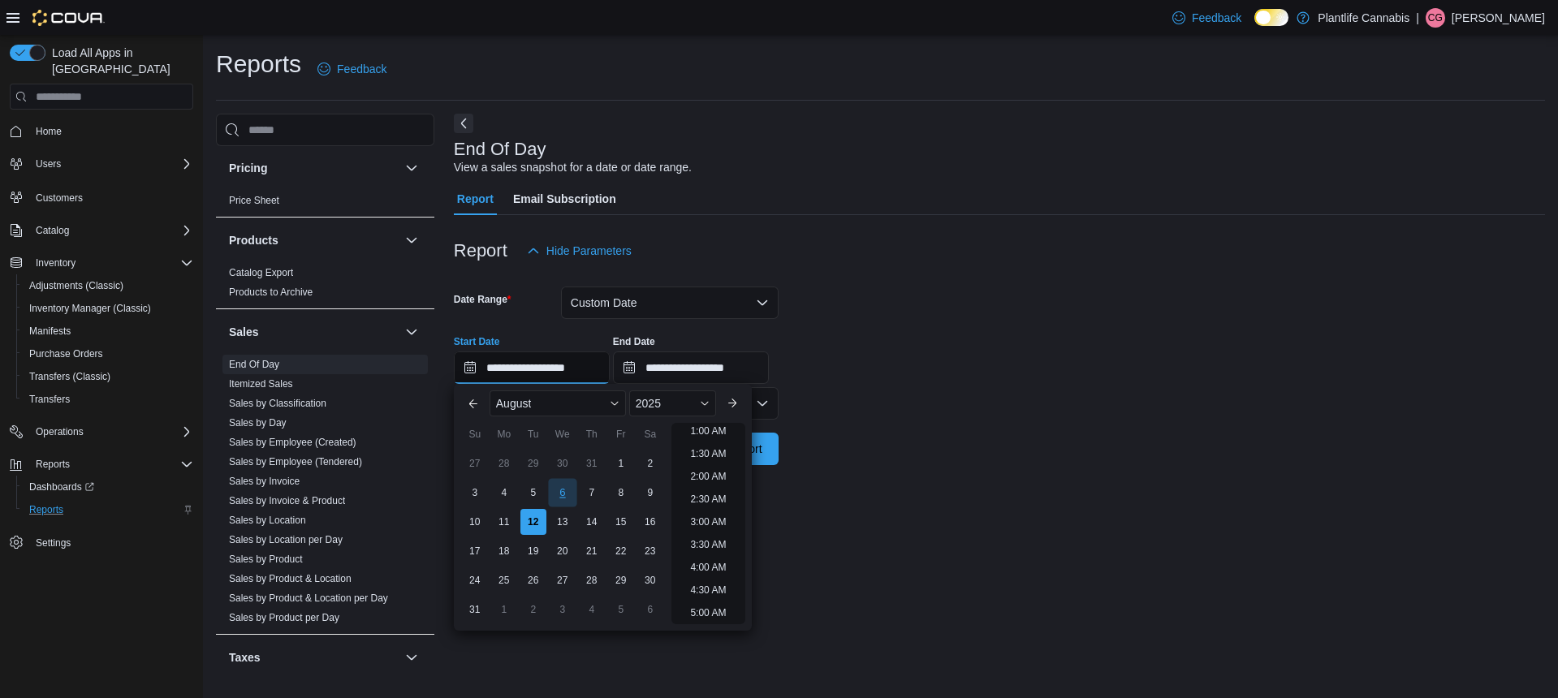 This screenshot has height=698, width=1558. Describe the element at coordinates (1217, 18) in the screenshot. I see `span: Feedback` at that location.